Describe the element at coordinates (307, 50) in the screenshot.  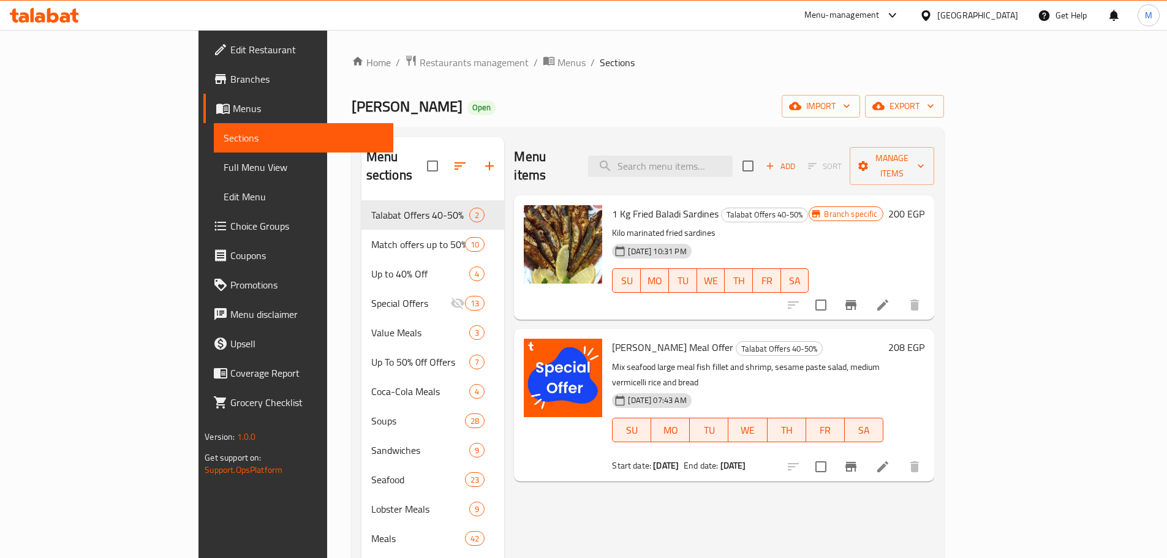
I see `span: Edit Restaurant` at that location.